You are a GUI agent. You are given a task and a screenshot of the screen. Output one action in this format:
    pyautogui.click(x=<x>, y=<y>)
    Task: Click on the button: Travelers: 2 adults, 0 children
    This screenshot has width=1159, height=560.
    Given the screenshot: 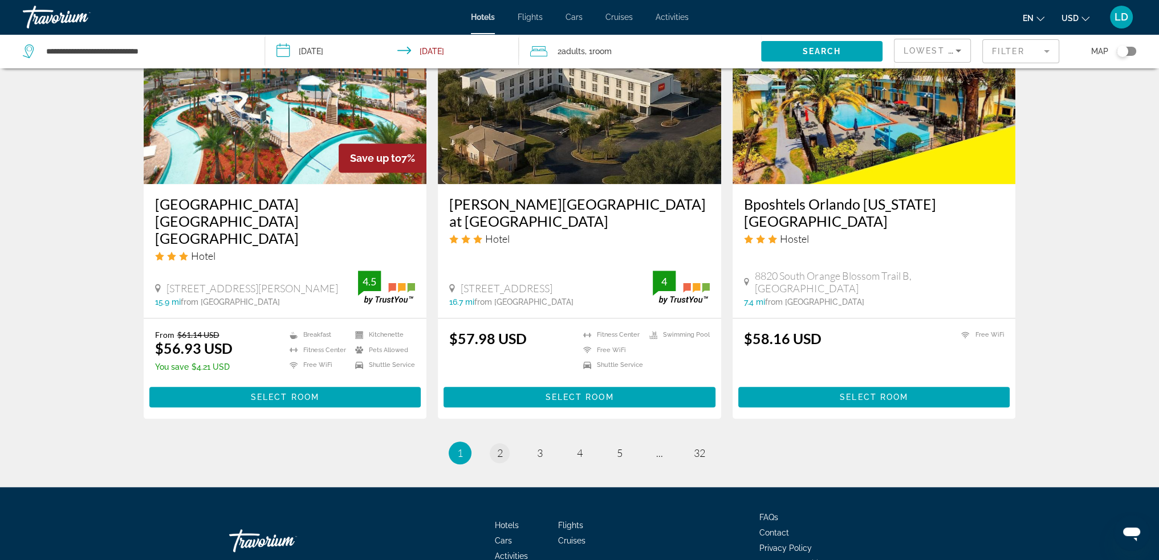 What is the action you would take?
    pyautogui.click(x=639, y=51)
    